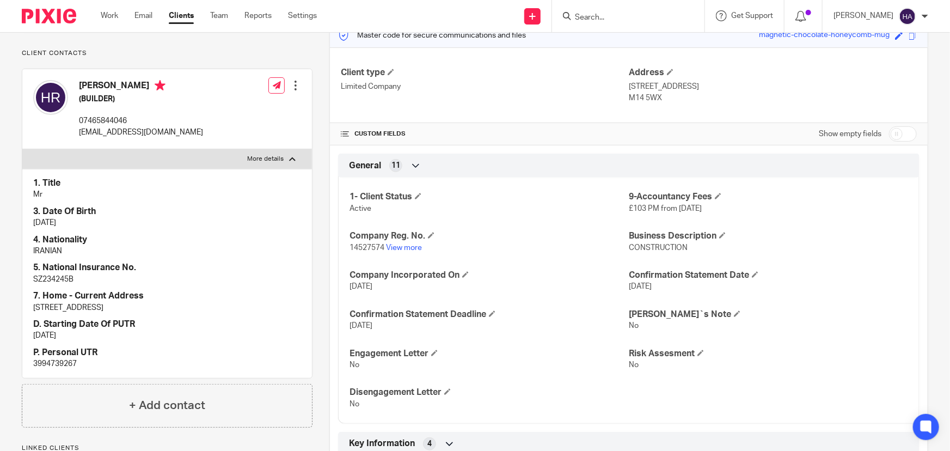 The width and height of the screenshot is (950, 451). Describe the element at coordinates (485, 134) in the screenshot. I see `h4: CUSTOM FIELDS` at that location.